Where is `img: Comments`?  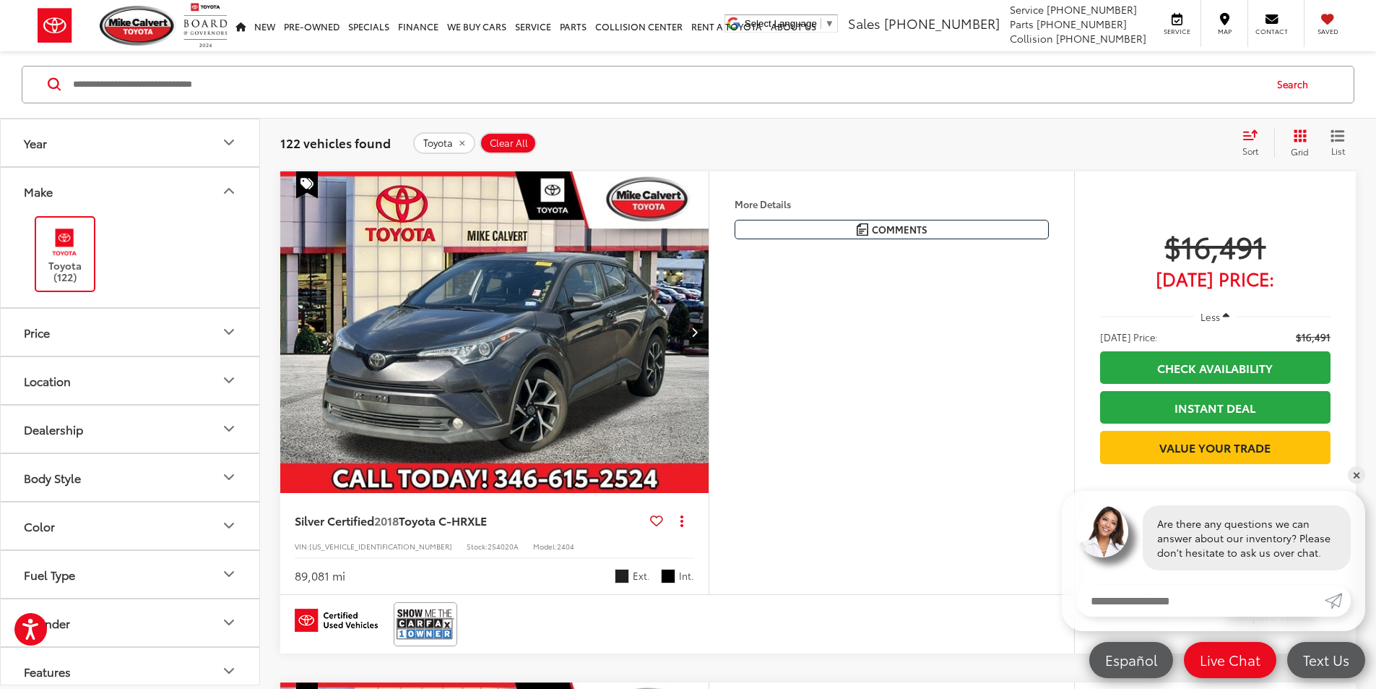
img: Comments is located at coordinates (863, 229).